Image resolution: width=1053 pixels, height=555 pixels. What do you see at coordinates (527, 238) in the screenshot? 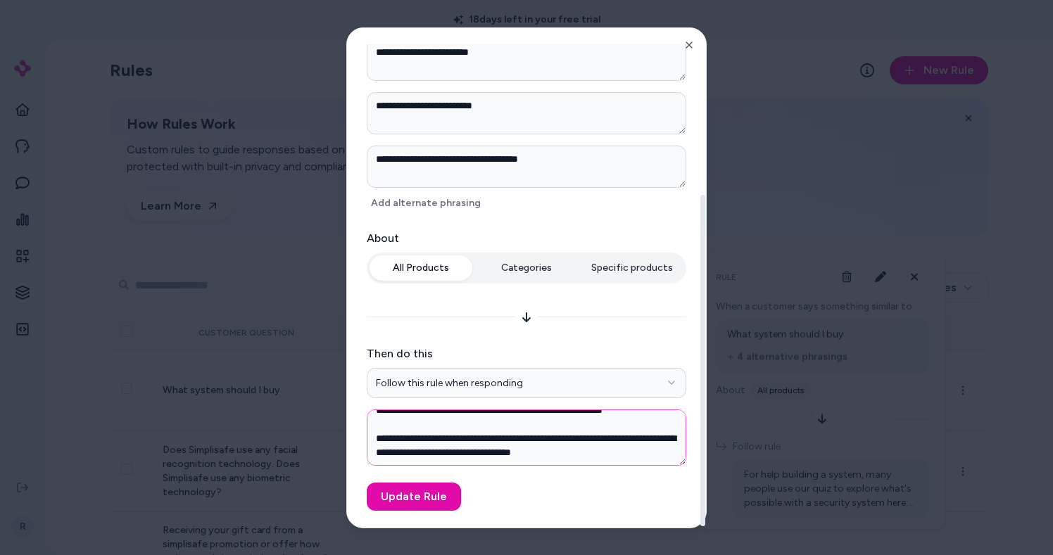
I see `label: About` at bounding box center [527, 238].